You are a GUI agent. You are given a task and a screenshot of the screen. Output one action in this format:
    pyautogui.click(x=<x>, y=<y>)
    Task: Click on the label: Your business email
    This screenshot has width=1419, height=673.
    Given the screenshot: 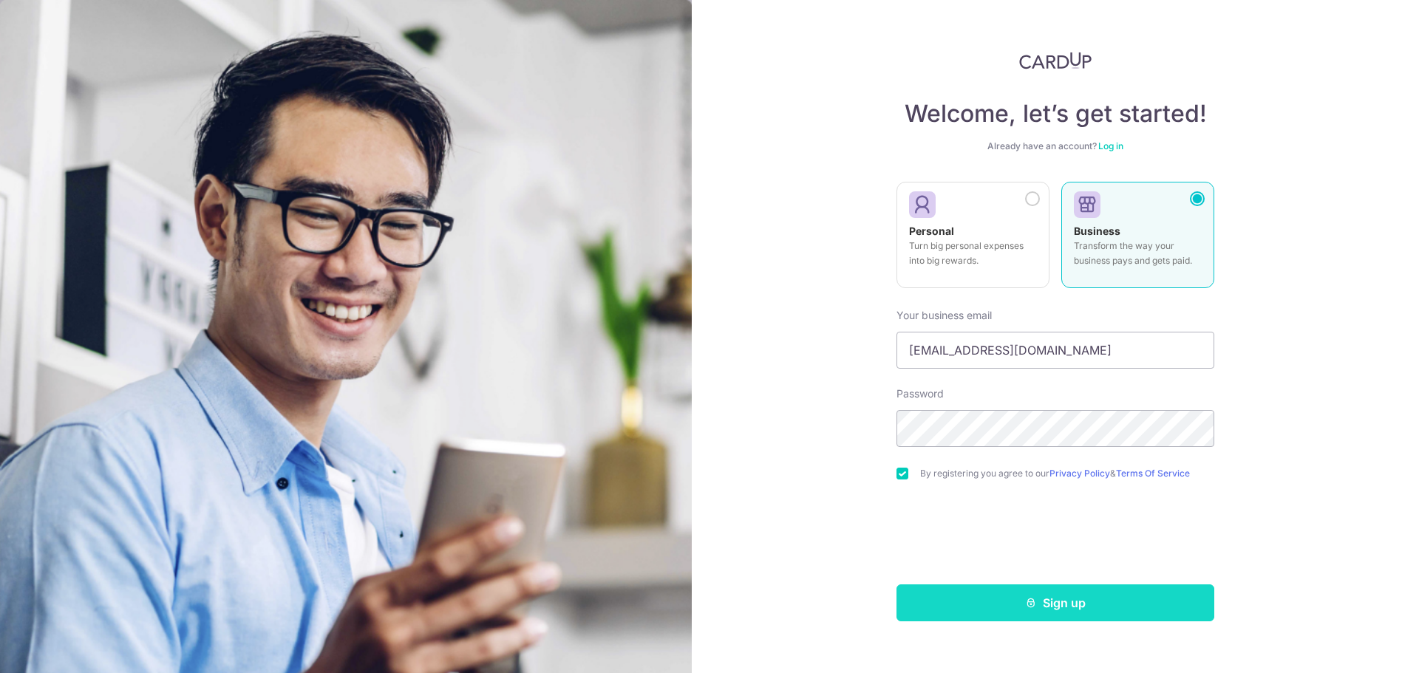 What is the action you would take?
    pyautogui.click(x=944, y=316)
    